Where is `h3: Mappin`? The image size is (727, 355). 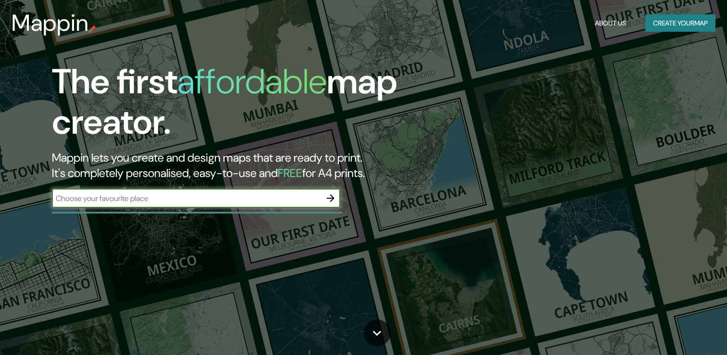
h3: Mappin is located at coordinates (50, 23).